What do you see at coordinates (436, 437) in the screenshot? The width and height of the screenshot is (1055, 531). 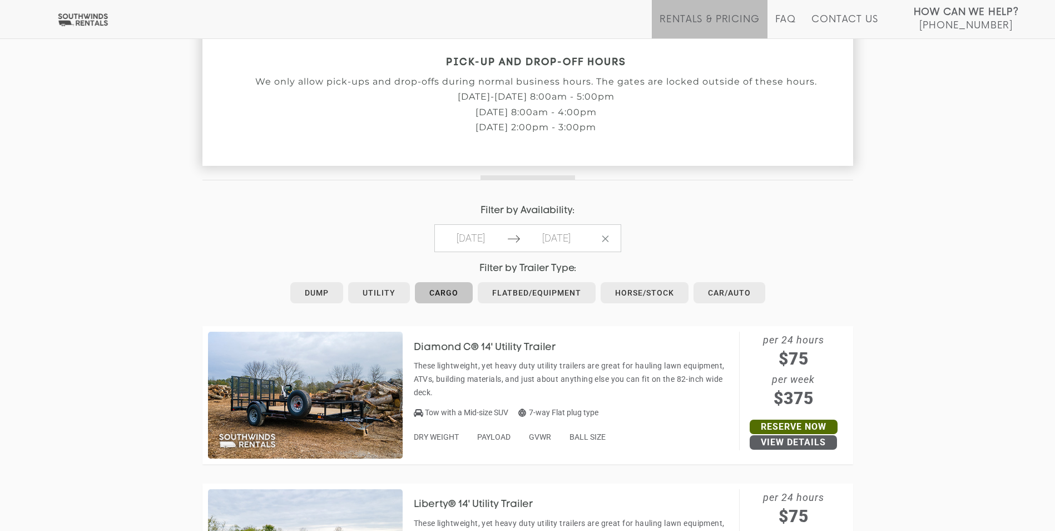 I see `span: DRY WEIGHT` at bounding box center [436, 437].